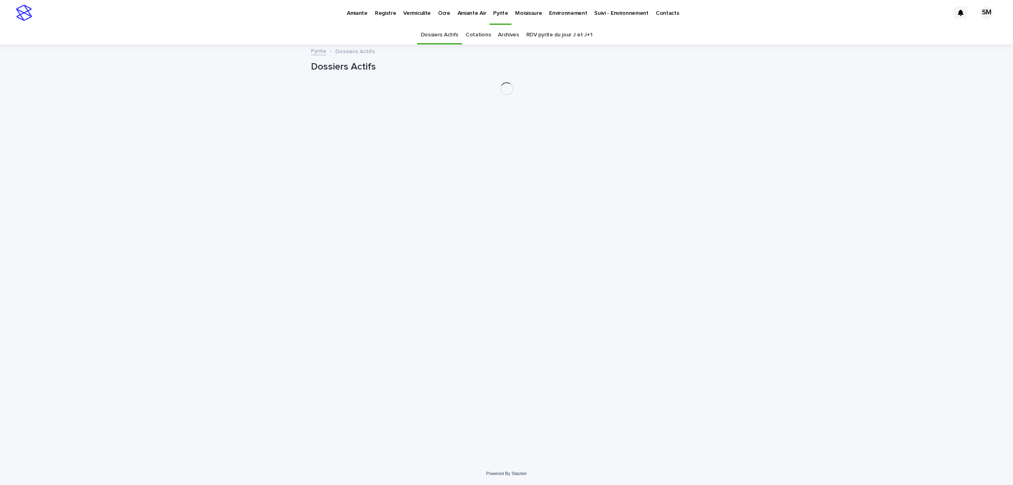 Image resolution: width=1013 pixels, height=485 pixels. Describe the element at coordinates (560, 35) in the screenshot. I see `a: RDV pyrite du jour J et J+1` at that location.